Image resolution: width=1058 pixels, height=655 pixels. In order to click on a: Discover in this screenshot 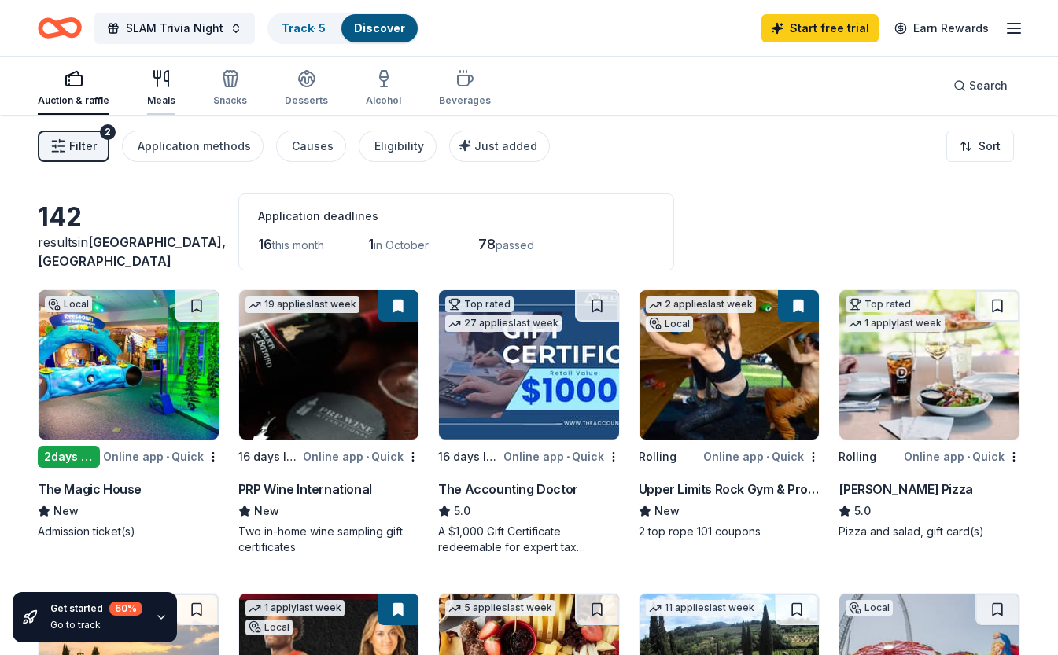, I will do `click(379, 28)`.